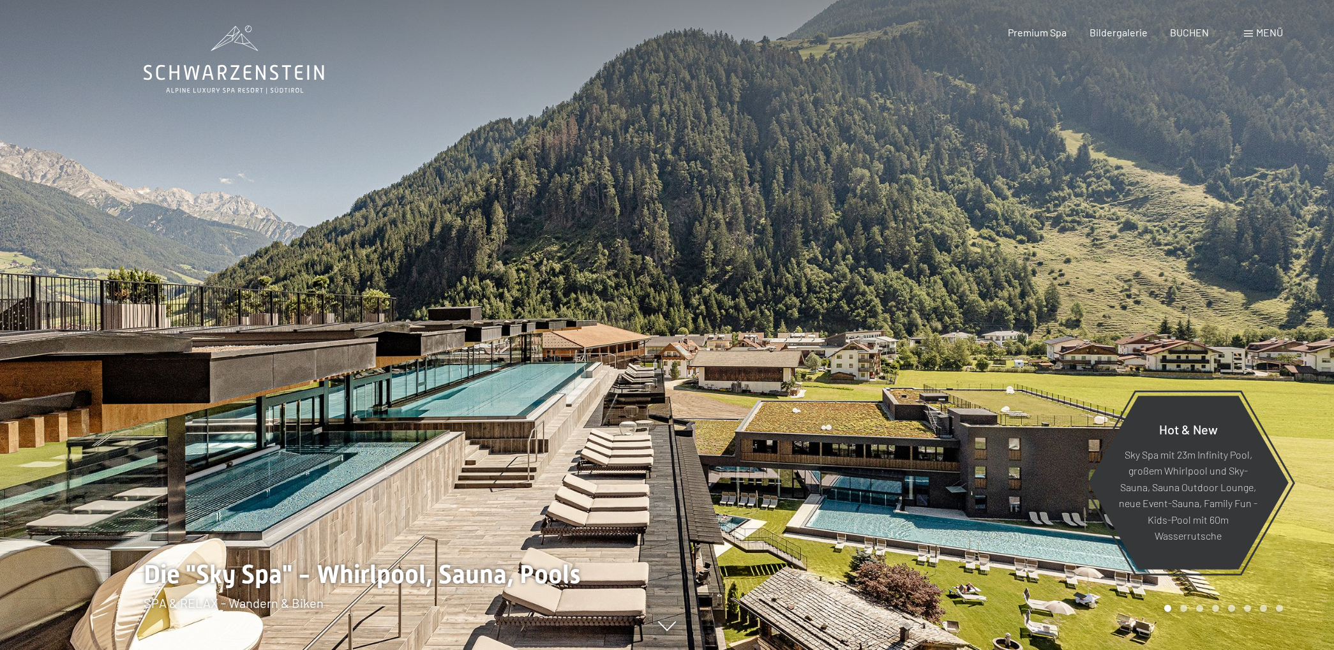 This screenshot has width=1334, height=650. Describe the element at coordinates (1188, 429) in the screenshot. I see `span: Hot & New` at that location.